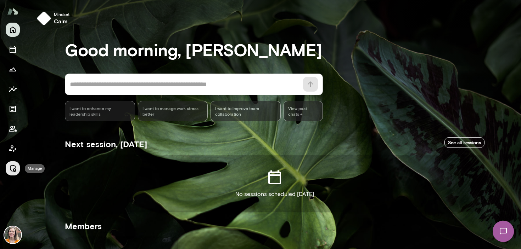  Describe the element at coordinates (100, 111) in the screenshot. I see `span: I want to enhance my leadership skills` at that location.